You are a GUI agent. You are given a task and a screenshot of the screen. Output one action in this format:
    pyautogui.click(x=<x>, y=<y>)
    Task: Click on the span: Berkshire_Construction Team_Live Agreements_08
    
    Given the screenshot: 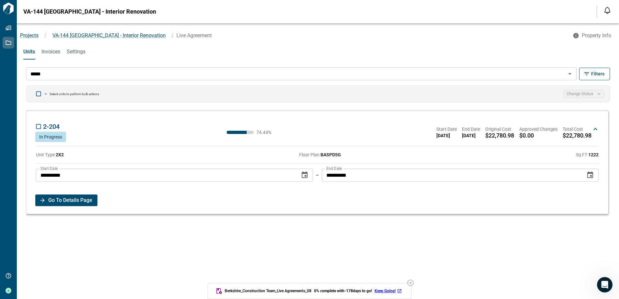 What is the action you would take?
    pyautogui.click(x=268, y=291)
    